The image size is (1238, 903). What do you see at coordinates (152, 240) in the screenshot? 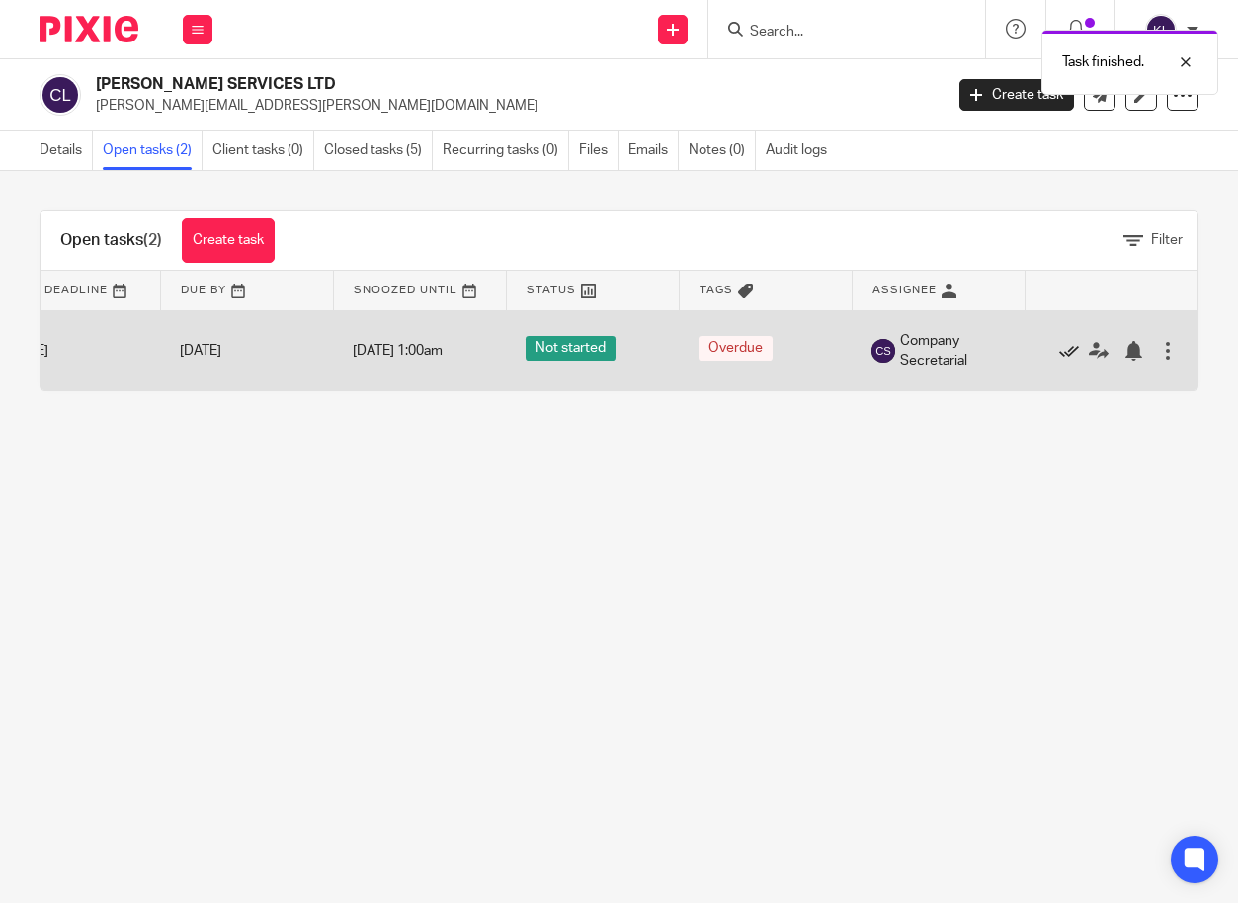
I see `span: (2)` at bounding box center [152, 240].